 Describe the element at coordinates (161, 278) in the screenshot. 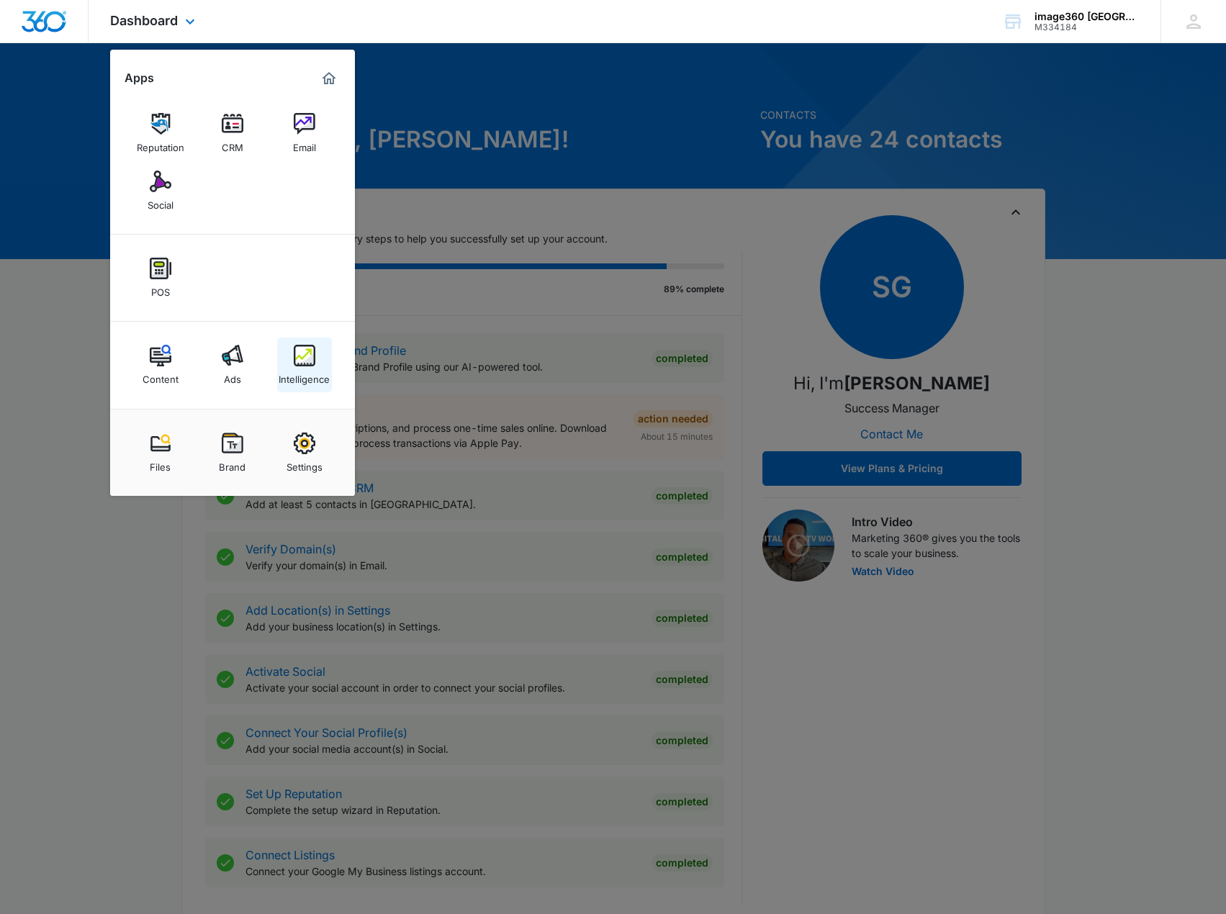

I see `a: POS` at that location.